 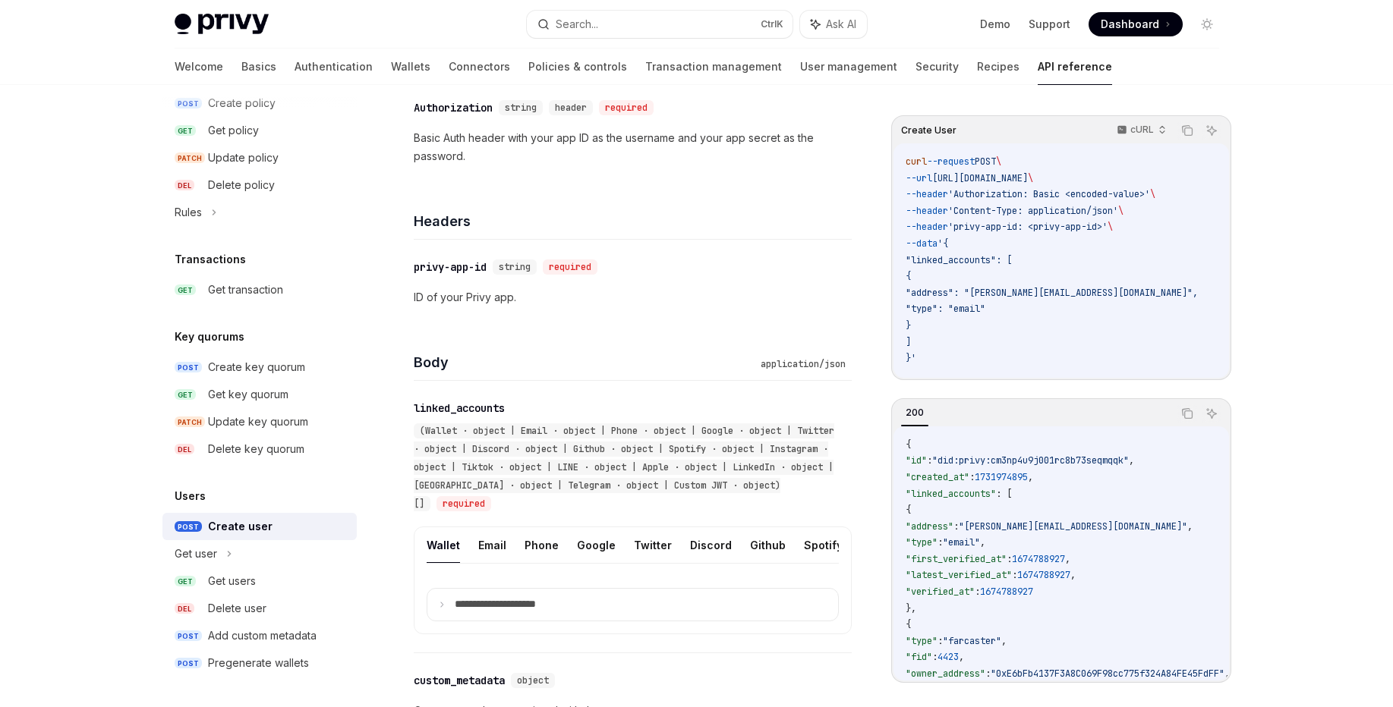 What do you see at coordinates (1030, 461) in the screenshot?
I see `span: "did:privy:cm3np4u9j001rc8b73seqmqqk"` at bounding box center [1030, 461].